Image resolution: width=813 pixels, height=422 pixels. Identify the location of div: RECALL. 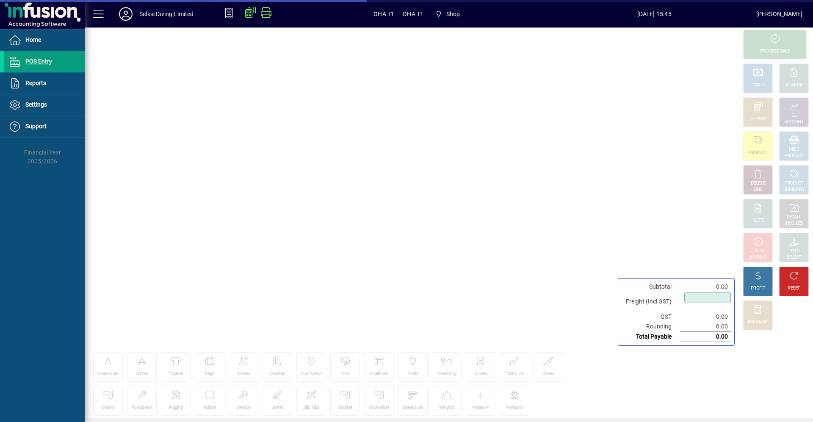
(794, 217).